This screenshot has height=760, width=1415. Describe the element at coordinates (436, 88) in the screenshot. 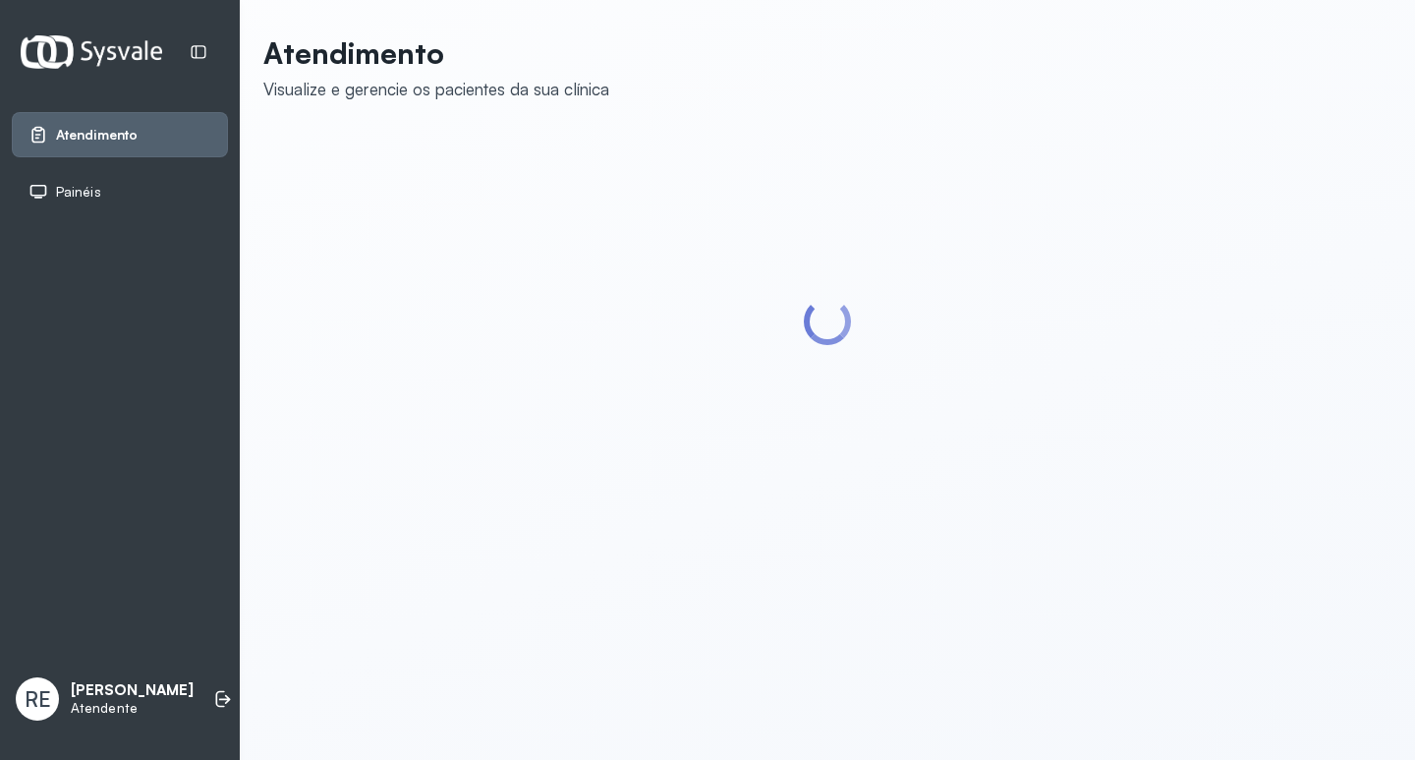

I see `div: Visualize e gerencie os pacientes da sua clínica` at that location.